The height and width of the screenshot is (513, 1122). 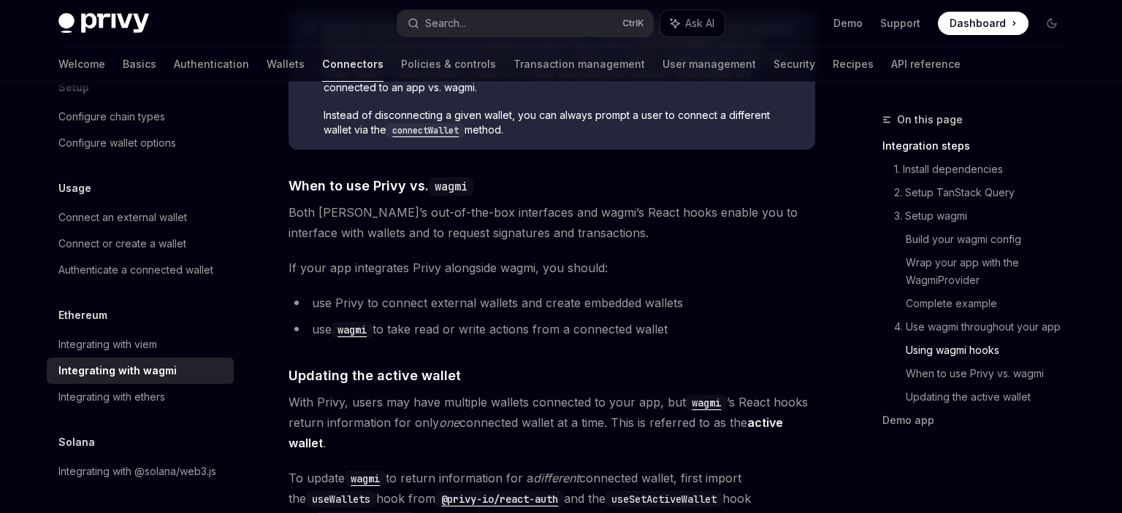 I want to click on div: Integrating with wagmi, so click(x=118, y=371).